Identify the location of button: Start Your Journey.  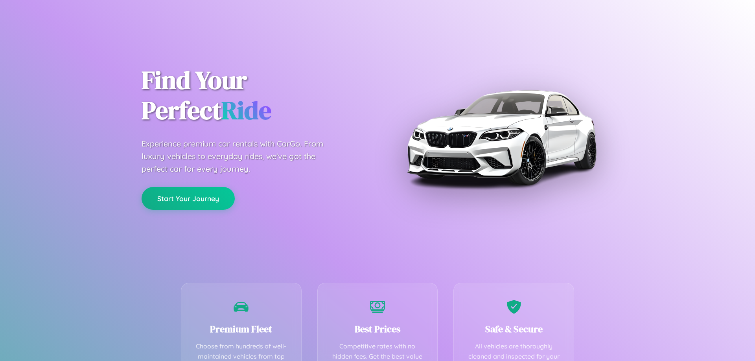
(188, 199).